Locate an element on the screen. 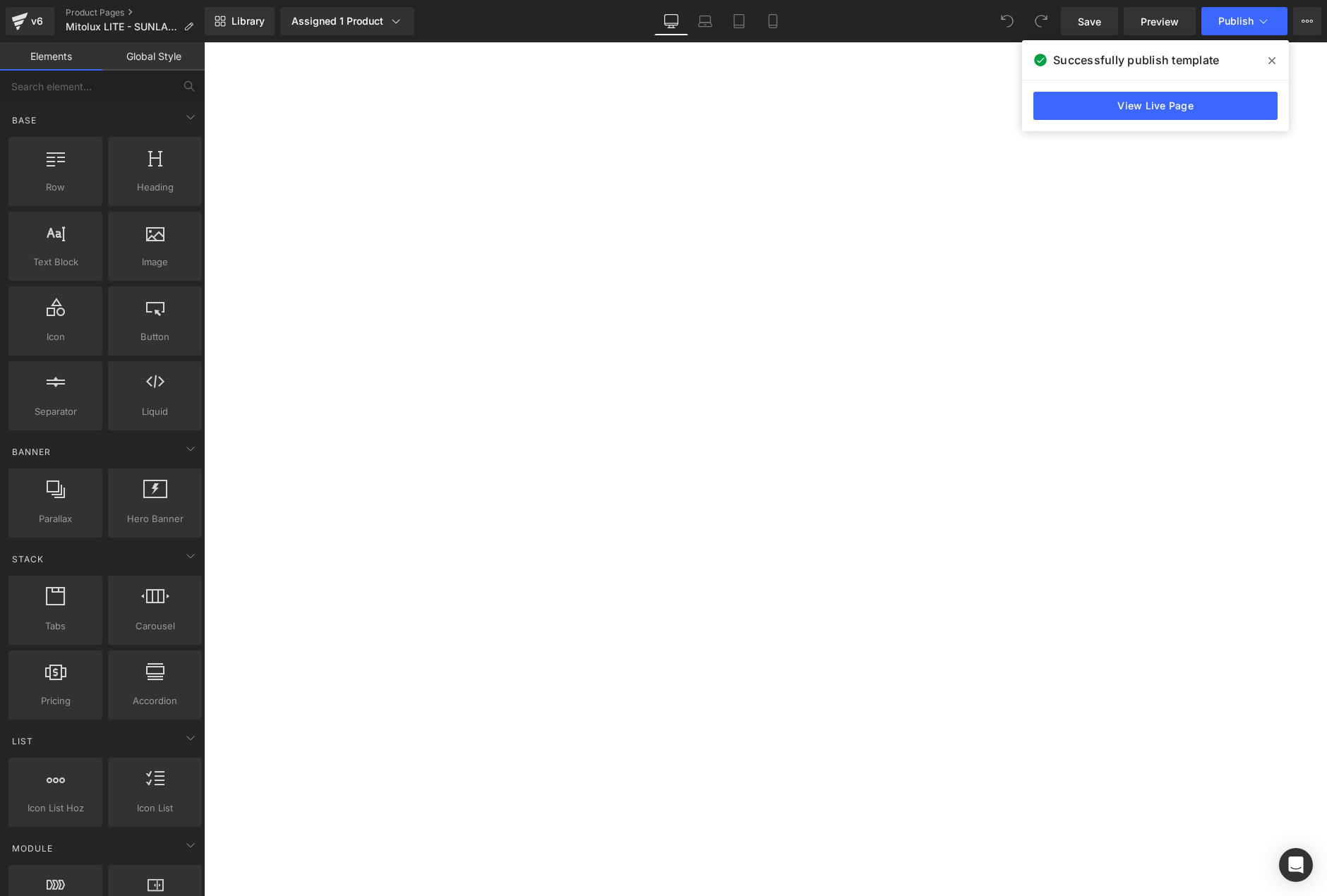 The image size is (1327, 896). button: Redo is located at coordinates (1041, 21).